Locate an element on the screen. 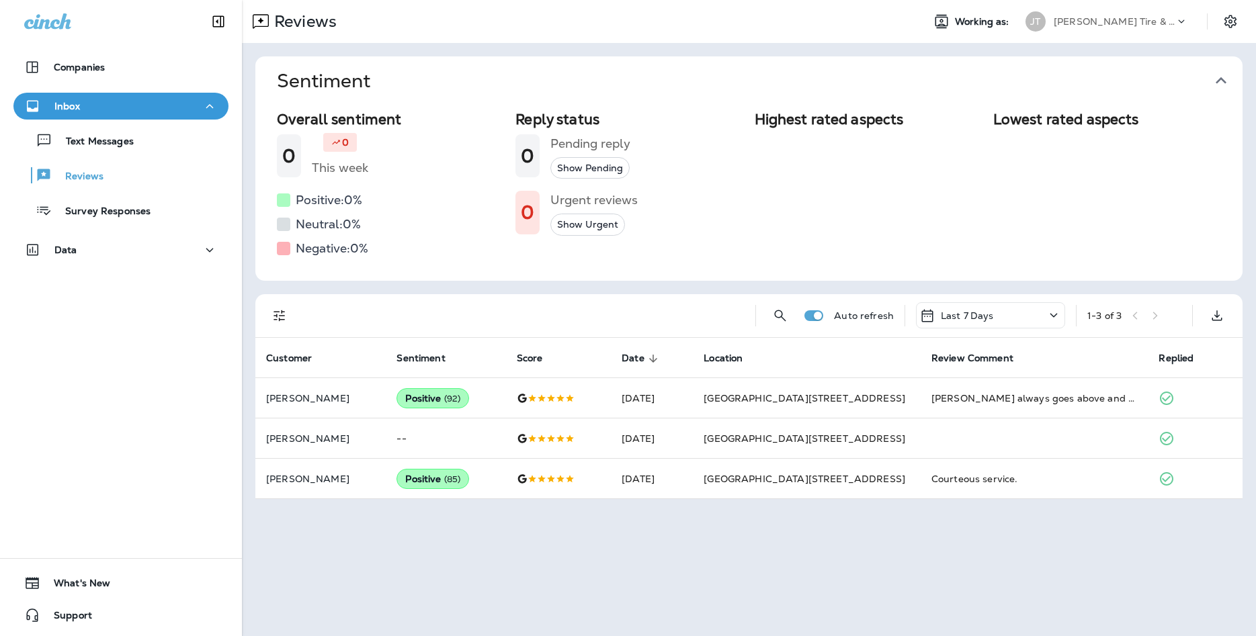 This screenshot has width=1256, height=636. button: Survey Responses is located at coordinates (121, 210).